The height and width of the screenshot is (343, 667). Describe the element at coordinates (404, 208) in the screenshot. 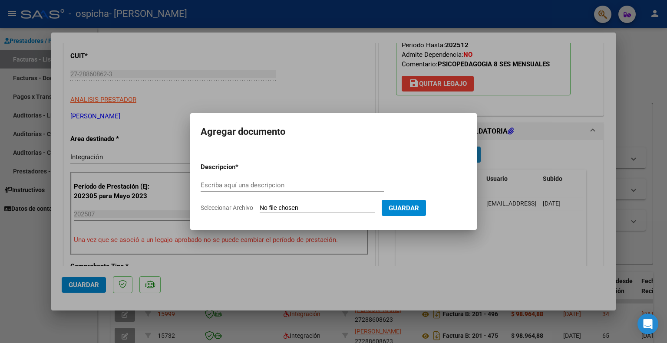

I see `button: Guardar` at that location.